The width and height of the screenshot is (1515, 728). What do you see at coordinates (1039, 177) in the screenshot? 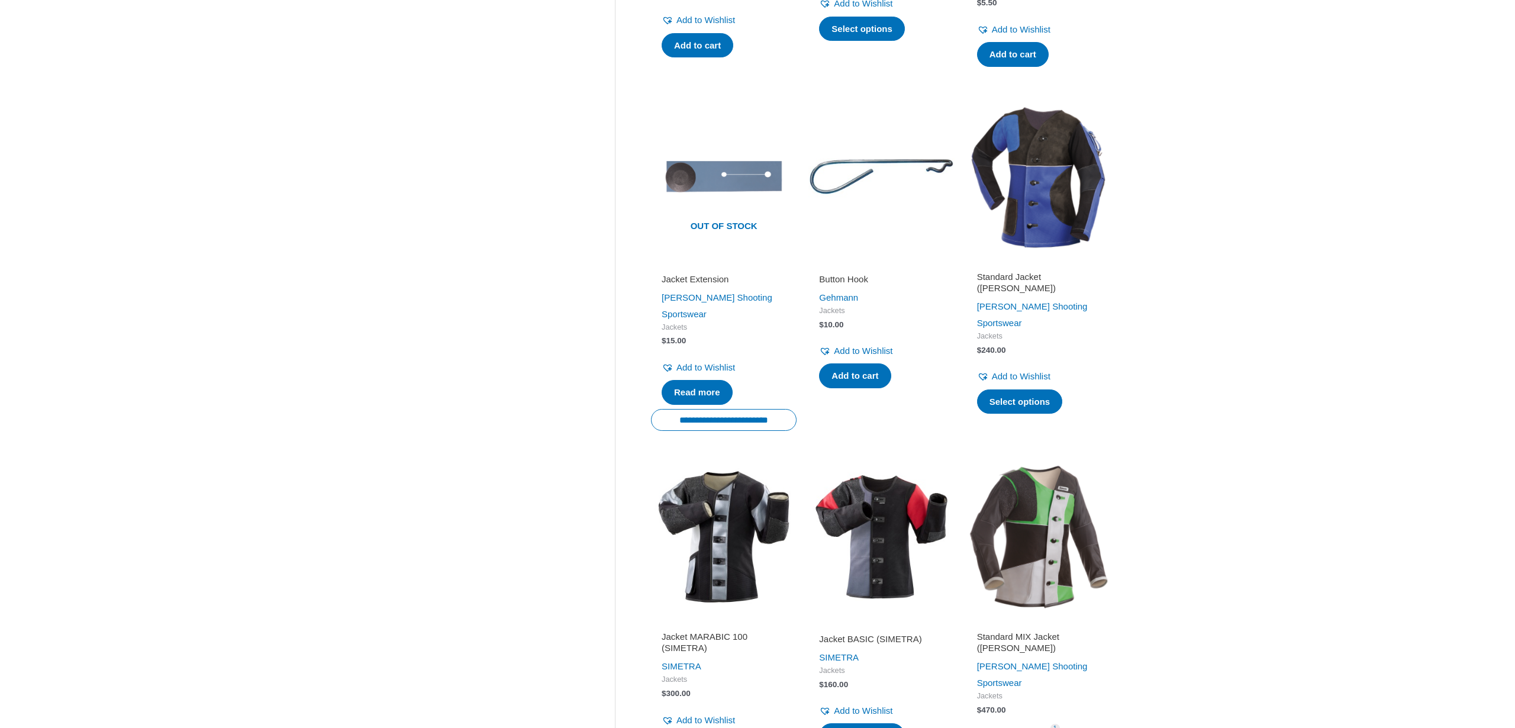
I see `img: Standard Jacket` at bounding box center [1039, 177].